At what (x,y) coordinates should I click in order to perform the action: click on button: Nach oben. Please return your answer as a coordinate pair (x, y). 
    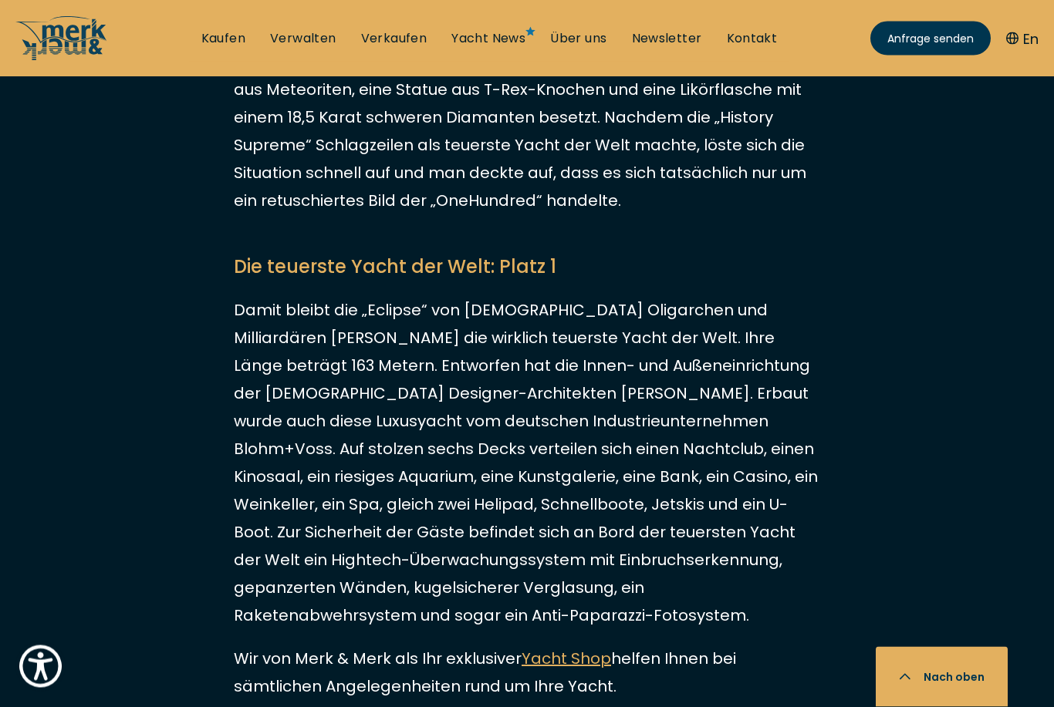
    Looking at the image, I should click on (941, 677).